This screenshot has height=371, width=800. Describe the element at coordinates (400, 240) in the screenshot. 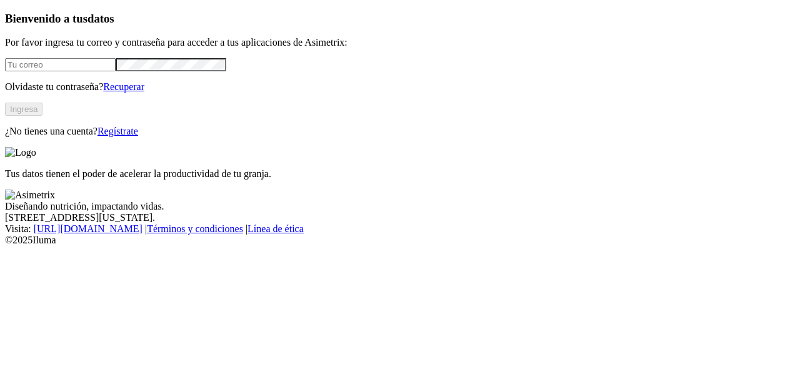

I see `div: © 2025 Iluma` at that location.